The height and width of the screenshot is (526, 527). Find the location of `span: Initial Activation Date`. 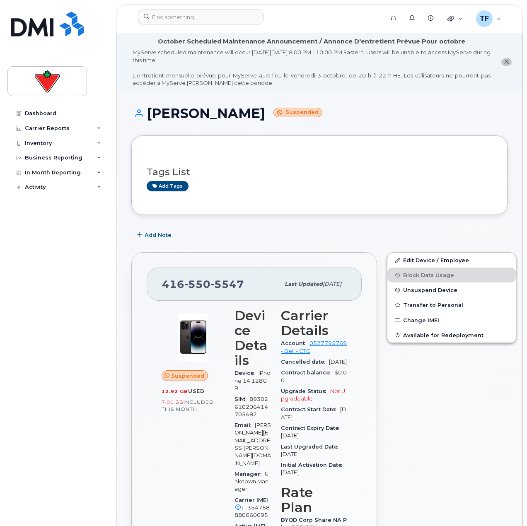

span: Initial Activation Date is located at coordinates (314, 465).